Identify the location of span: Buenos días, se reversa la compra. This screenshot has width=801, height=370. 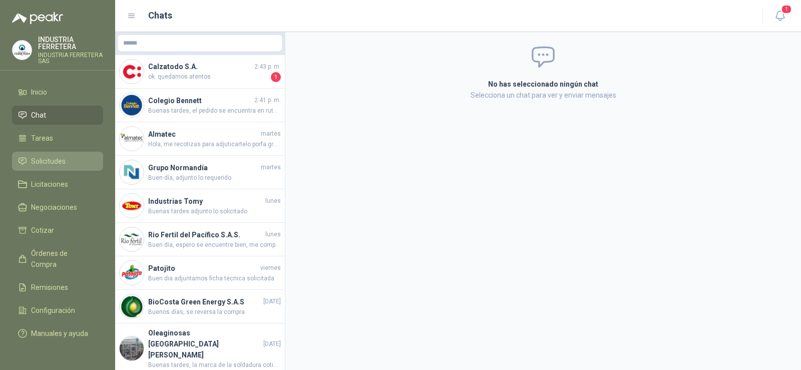
(214, 312).